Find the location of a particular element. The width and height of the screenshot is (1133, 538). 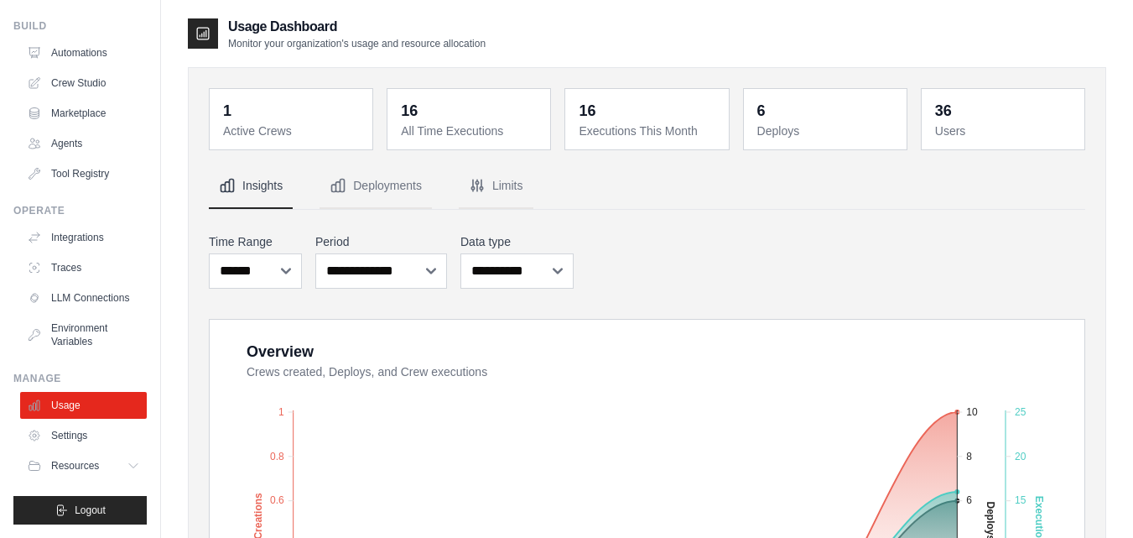

label: Data type is located at coordinates (517, 242).